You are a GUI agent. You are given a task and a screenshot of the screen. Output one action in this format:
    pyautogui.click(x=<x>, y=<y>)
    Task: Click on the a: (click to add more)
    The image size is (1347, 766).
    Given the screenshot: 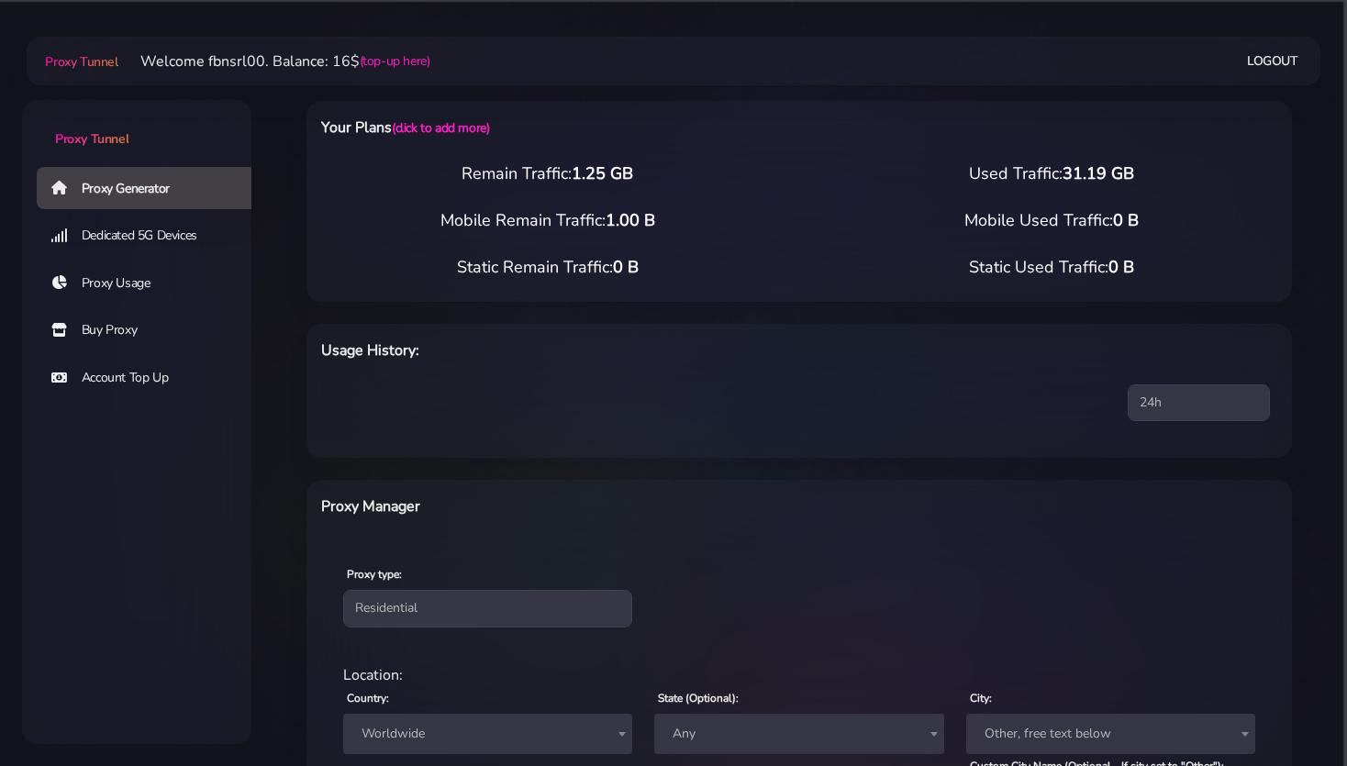 What is the action you would take?
    pyautogui.click(x=441, y=128)
    